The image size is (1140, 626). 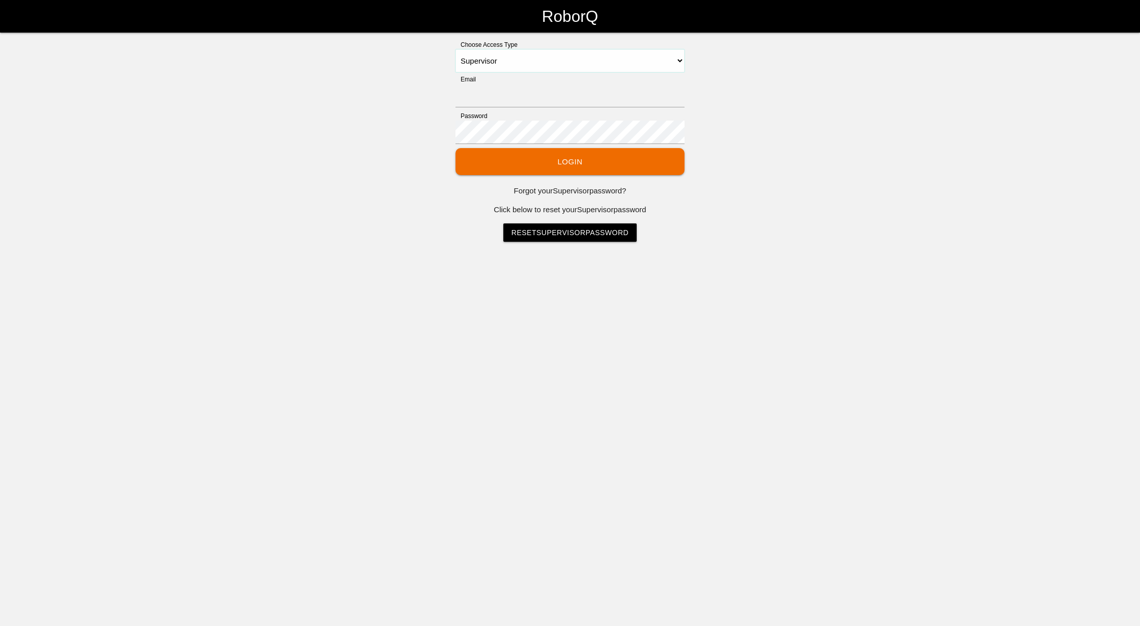 What do you see at coordinates (570, 210) in the screenshot?
I see `p: Click below to reset your Supervisor password` at bounding box center [570, 210].